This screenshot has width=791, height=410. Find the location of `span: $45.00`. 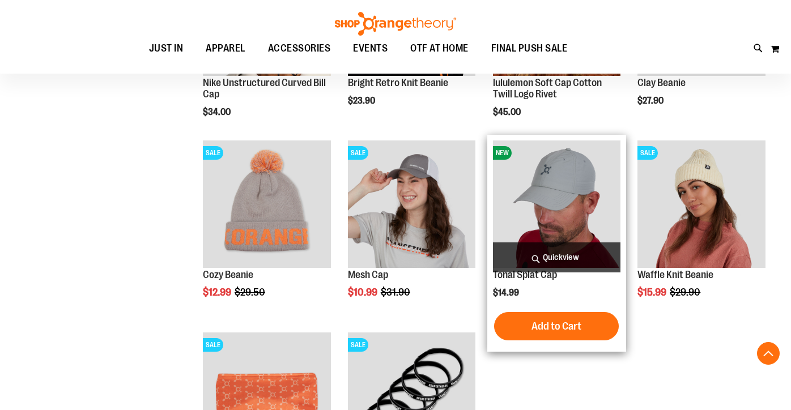

span: $45.00 is located at coordinates (508, 112).